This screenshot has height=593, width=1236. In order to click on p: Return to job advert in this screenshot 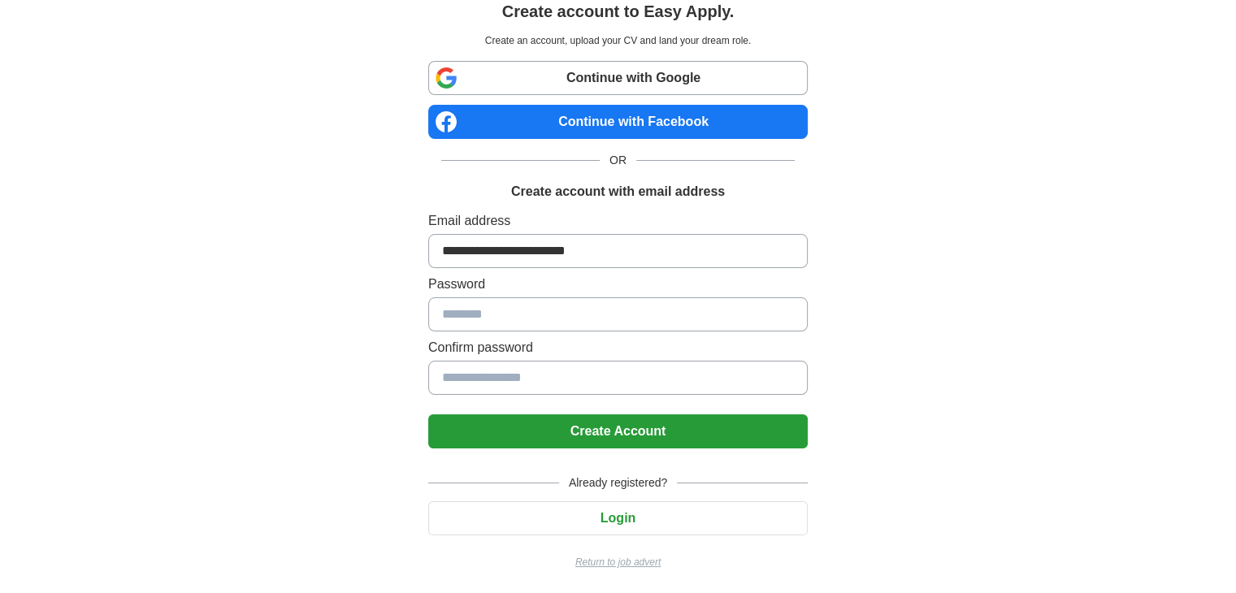, I will do `click(618, 562)`.